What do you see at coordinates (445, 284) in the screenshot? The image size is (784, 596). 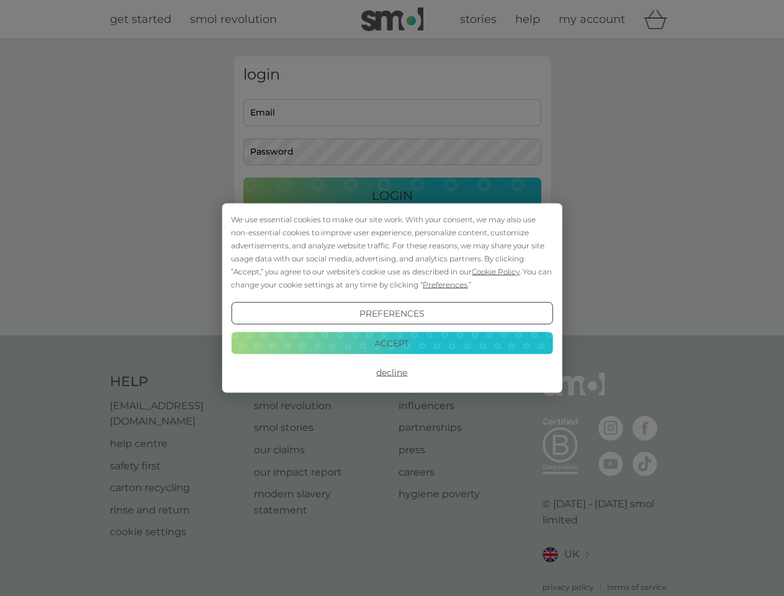 I see `span: Preferences` at bounding box center [445, 284].